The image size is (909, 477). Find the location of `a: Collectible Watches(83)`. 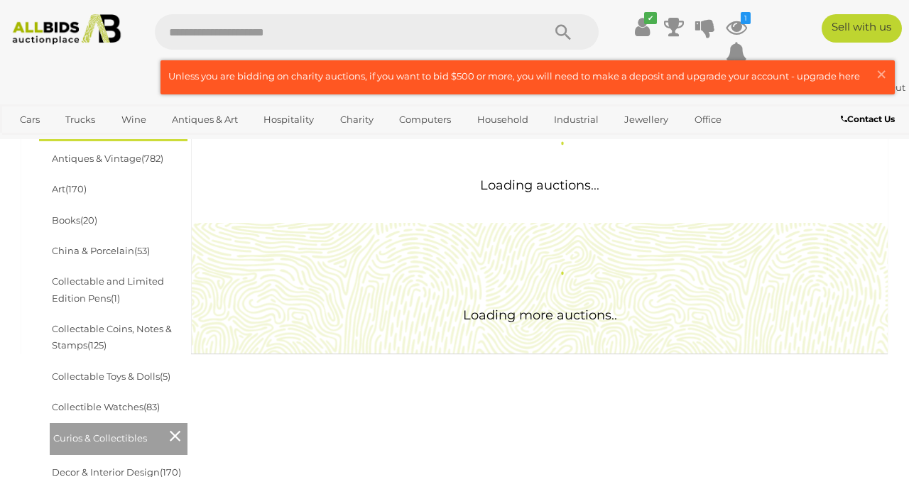

a: Collectible Watches(83) is located at coordinates (106, 407).